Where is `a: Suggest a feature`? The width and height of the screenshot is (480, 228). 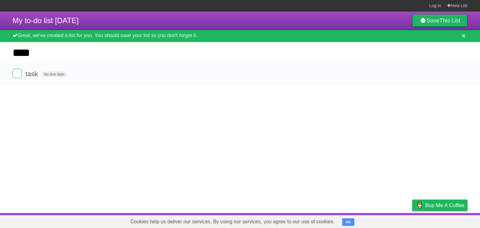
a: Suggest a feature is located at coordinates (447, 220).